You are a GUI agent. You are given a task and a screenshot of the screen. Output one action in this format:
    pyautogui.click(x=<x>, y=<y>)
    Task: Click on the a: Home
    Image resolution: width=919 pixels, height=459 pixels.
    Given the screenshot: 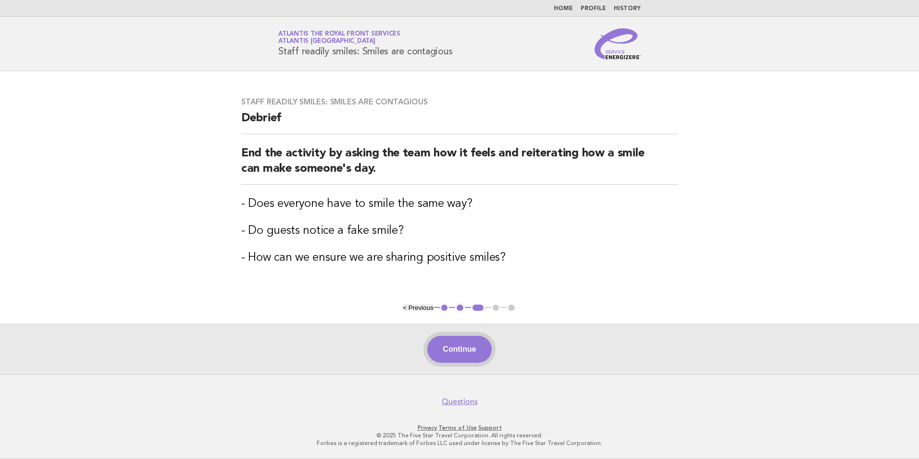 What is the action you would take?
    pyautogui.click(x=564, y=9)
    